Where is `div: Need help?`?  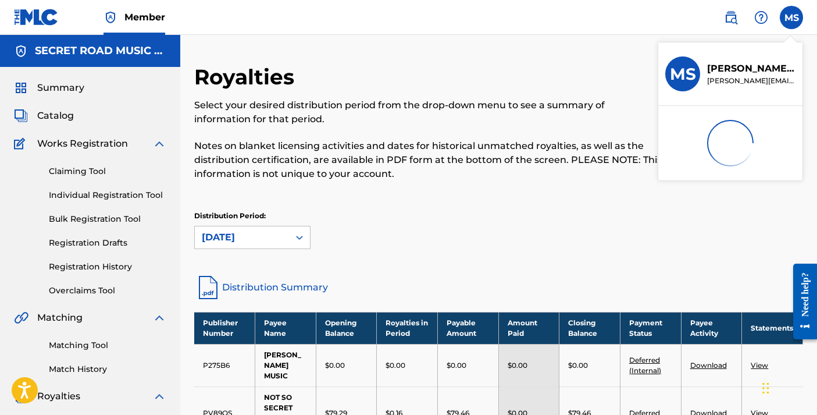 div: Need help? is located at coordinates (20, 42).